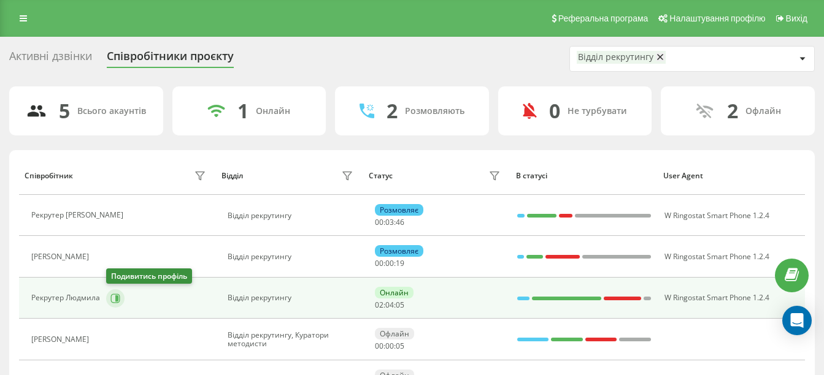 The height and width of the screenshot is (375, 824). Describe the element at coordinates (291, 340) in the screenshot. I see `div: Відділ рекрутингу, Куратори методисти` at that location.